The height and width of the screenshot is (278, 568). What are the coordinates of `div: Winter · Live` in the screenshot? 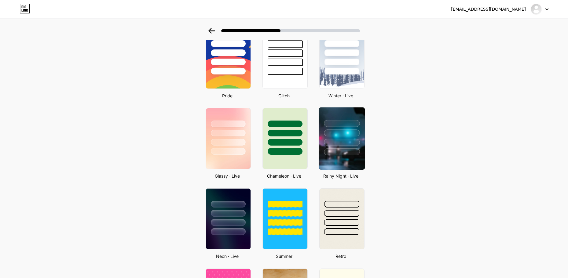 It's located at (341, 96).